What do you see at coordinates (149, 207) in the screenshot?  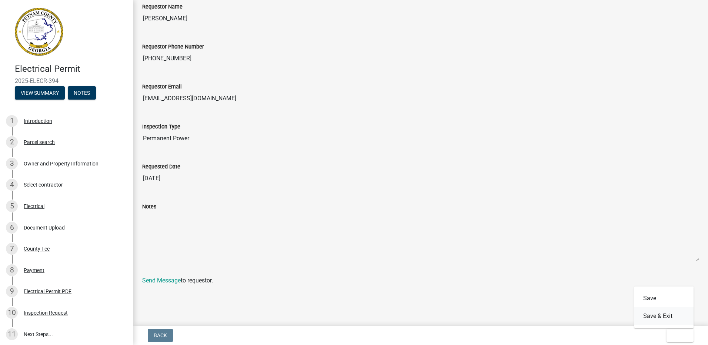 I see `label: Notes` at bounding box center [149, 207].